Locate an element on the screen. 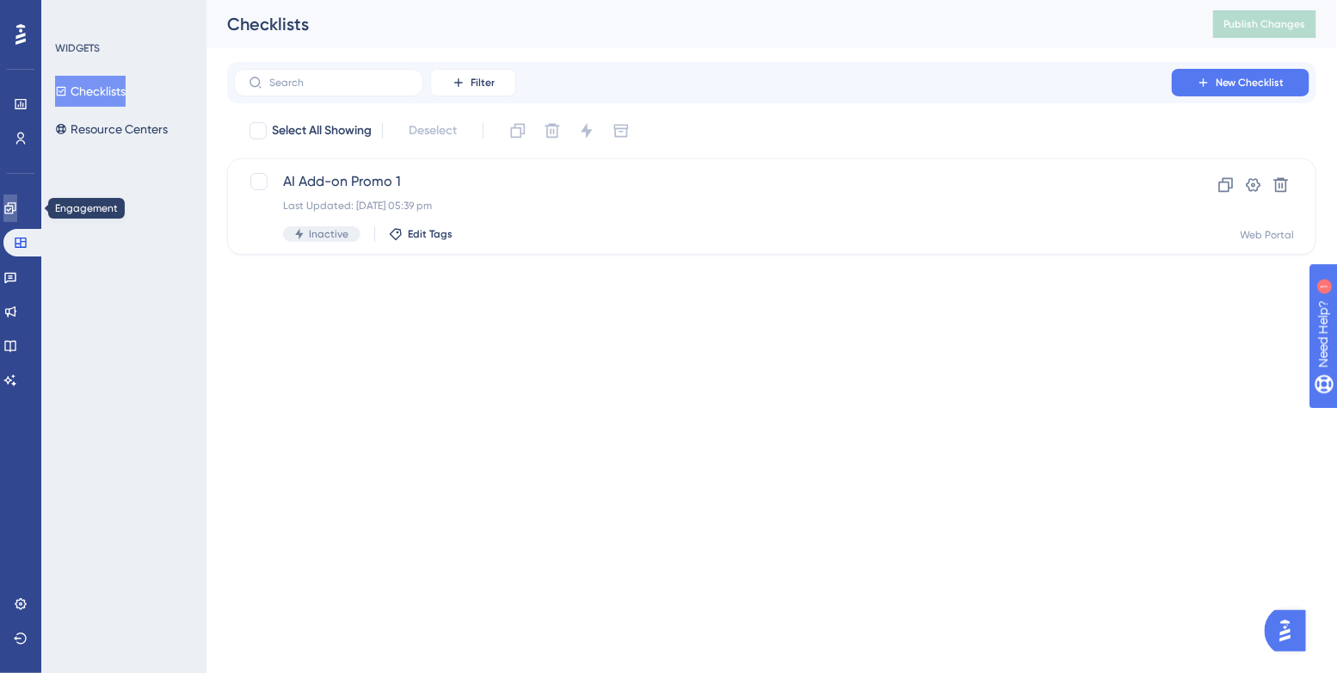  span: Filter is located at coordinates (483, 83).